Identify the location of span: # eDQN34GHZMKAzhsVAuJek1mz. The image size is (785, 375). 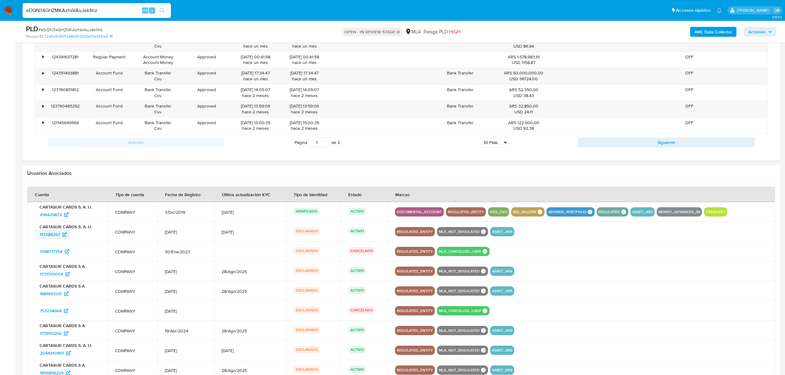
(70, 30).